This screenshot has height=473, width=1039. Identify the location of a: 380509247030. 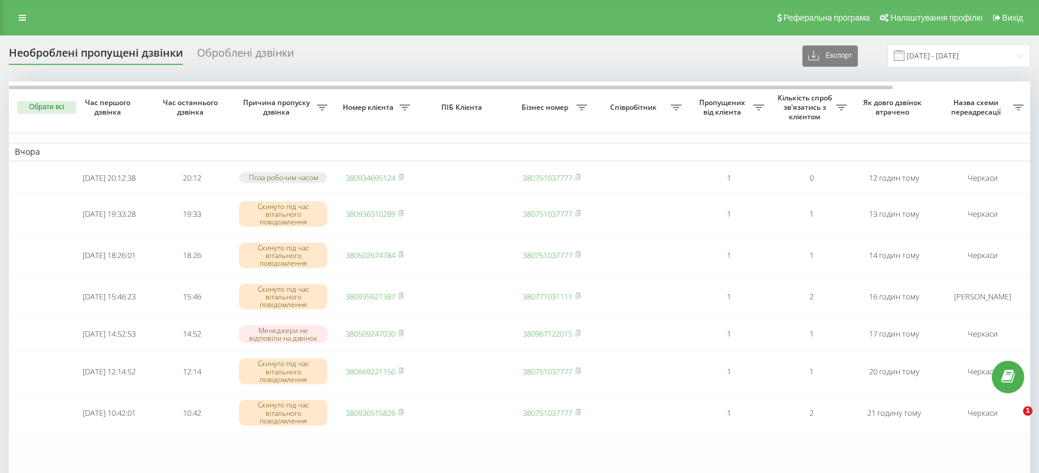
(371, 333).